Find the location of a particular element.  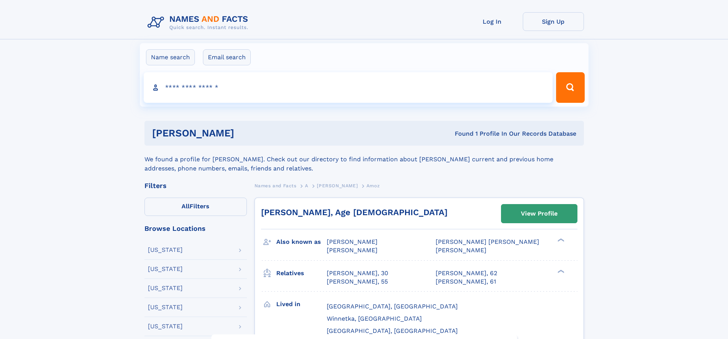

label: Filters is located at coordinates (196, 207).